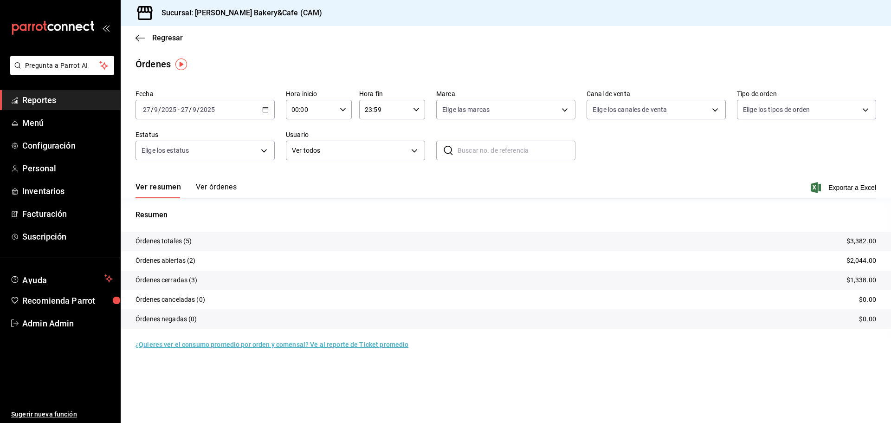  I want to click on label: Marca, so click(506, 94).